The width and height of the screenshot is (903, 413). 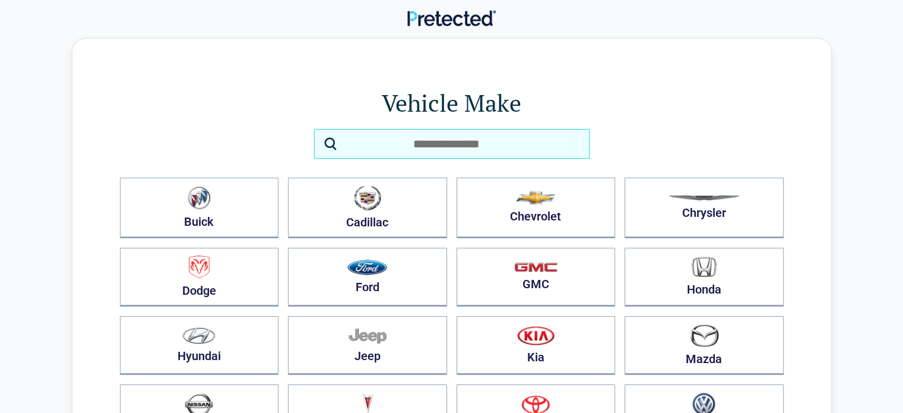 What do you see at coordinates (368, 345) in the screenshot?
I see `button: Jeep` at bounding box center [368, 345].